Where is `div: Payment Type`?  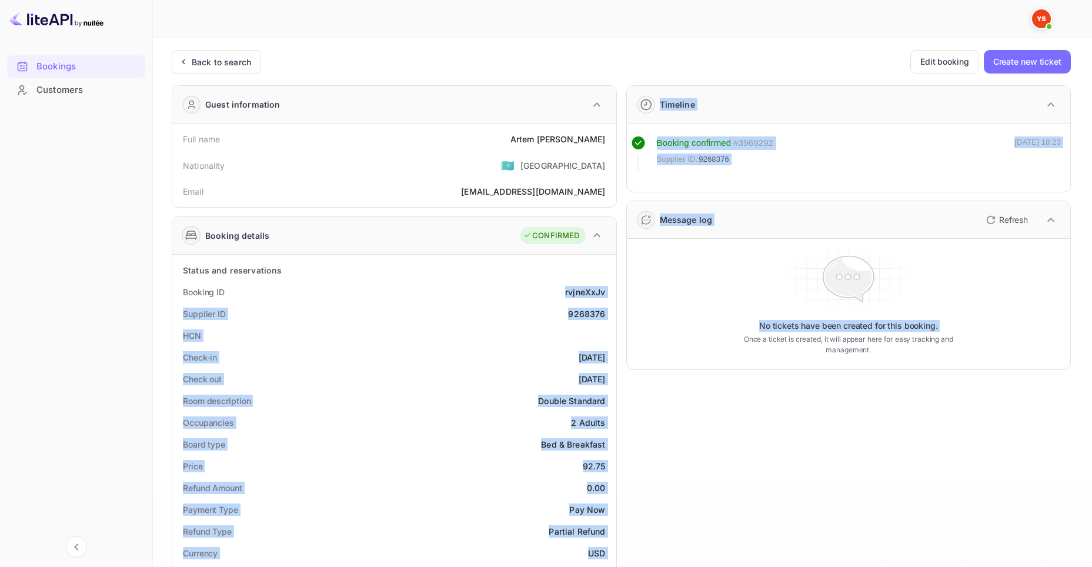
div: Payment Type is located at coordinates (211, 509).